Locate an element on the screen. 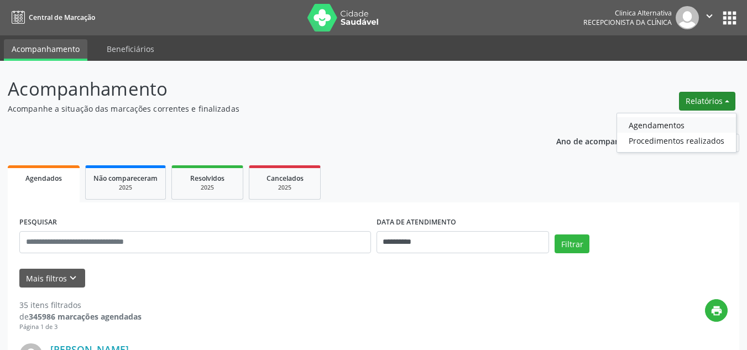  a: Agendamentos is located at coordinates (676, 125).